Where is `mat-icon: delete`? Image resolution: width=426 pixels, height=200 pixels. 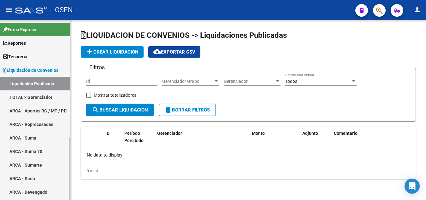 mat-icon: delete is located at coordinates (168, 110).